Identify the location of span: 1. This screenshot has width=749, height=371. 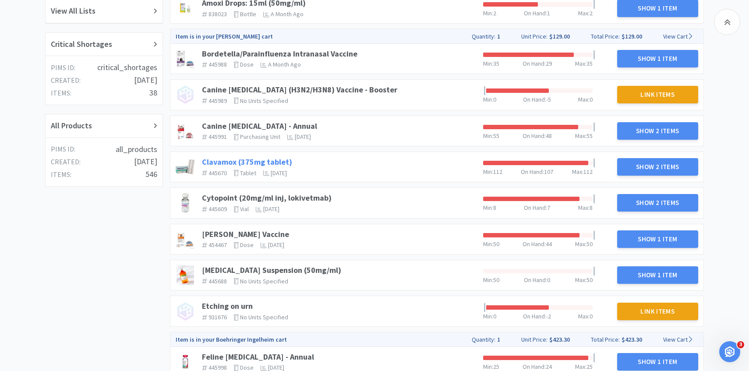
(548, 13).